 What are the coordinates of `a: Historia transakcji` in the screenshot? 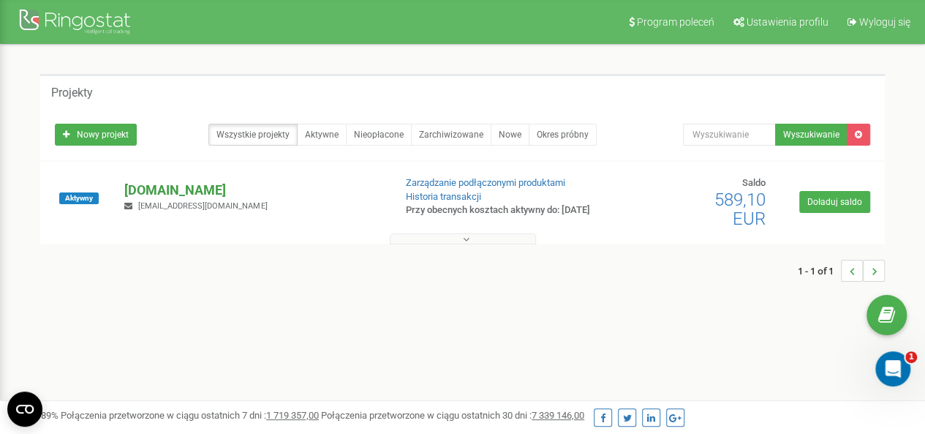 It's located at (443, 196).